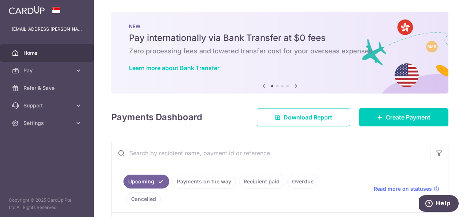  I want to click on span: Settings, so click(48, 123).